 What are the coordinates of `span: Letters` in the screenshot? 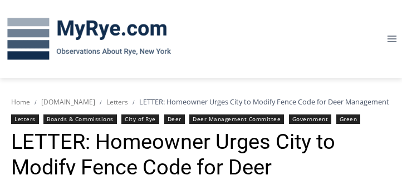 It's located at (117, 102).